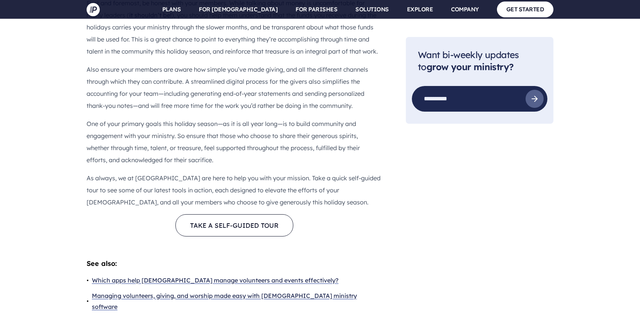 Image resolution: width=640 pixels, height=327 pixels. What do you see at coordinates (234, 87) in the screenshot?
I see `p: Also ensure your members are aware how simple you’ve made giving, and all the different channels ...` at bounding box center [234, 87].